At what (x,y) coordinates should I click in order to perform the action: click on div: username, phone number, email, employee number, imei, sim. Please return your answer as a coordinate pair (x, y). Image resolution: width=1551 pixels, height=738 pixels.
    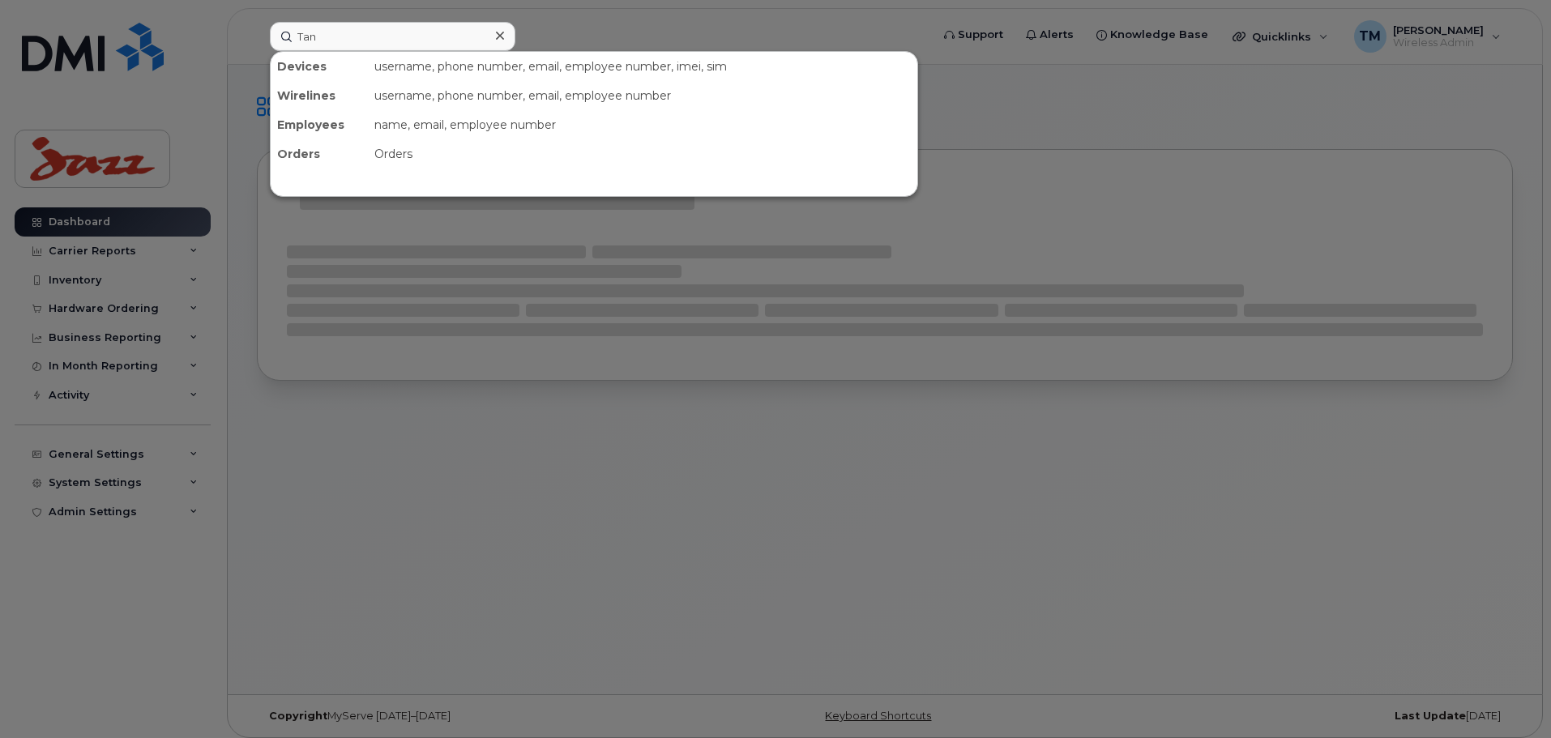
    Looking at the image, I should click on (643, 66).